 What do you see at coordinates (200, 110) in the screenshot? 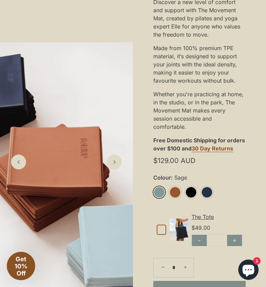
I see `div: Whether you're practicing at home, in the studio, or in the park, The Movement Mat makes every se...` at bounding box center [200, 110].